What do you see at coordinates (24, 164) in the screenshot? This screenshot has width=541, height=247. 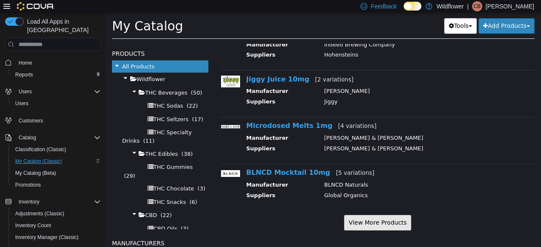 I see `span: (29)` at bounding box center [24, 164].